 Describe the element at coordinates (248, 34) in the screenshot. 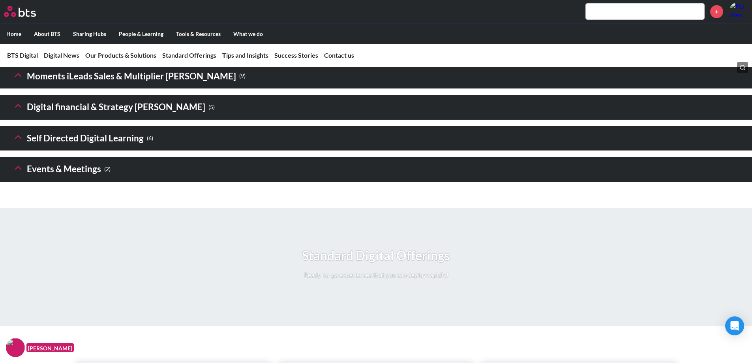

I see `label: What we do` at that location.